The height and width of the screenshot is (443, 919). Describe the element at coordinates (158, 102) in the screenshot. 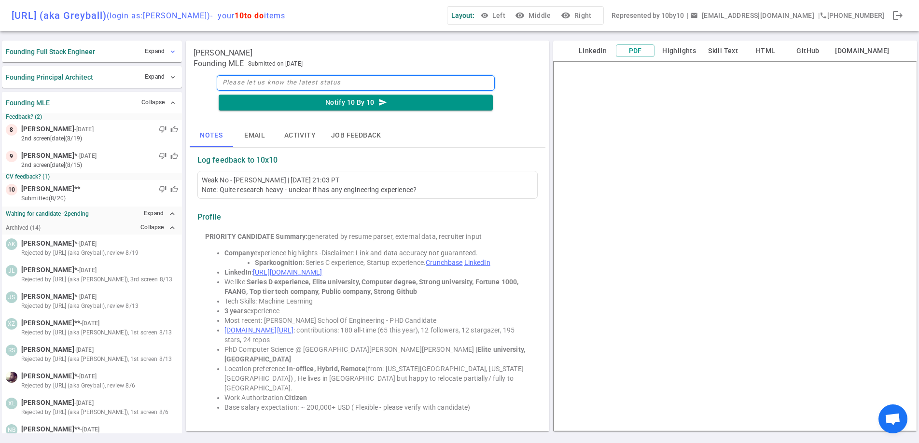

I see `button: Collapse` at that location.